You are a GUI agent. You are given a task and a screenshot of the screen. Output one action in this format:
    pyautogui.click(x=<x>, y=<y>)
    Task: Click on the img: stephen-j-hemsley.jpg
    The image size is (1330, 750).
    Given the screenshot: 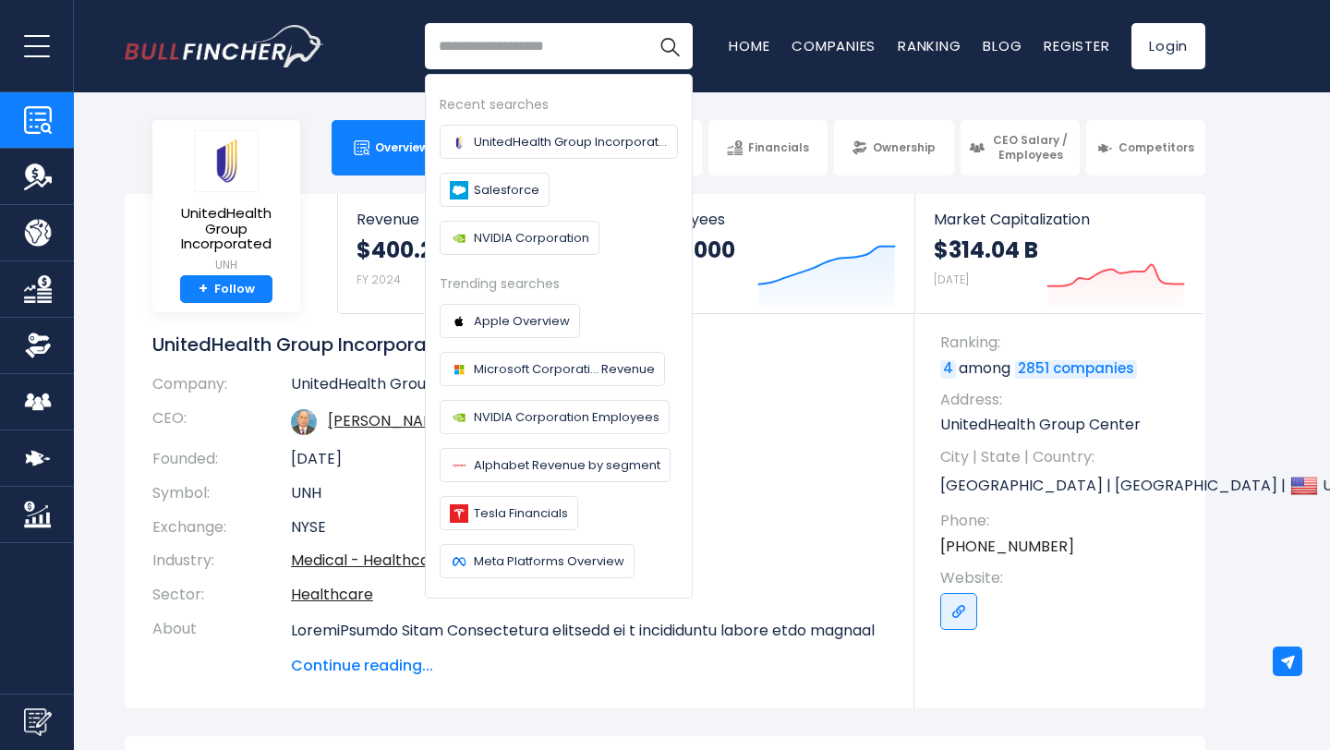 What is the action you would take?
    pyautogui.click(x=304, y=422)
    